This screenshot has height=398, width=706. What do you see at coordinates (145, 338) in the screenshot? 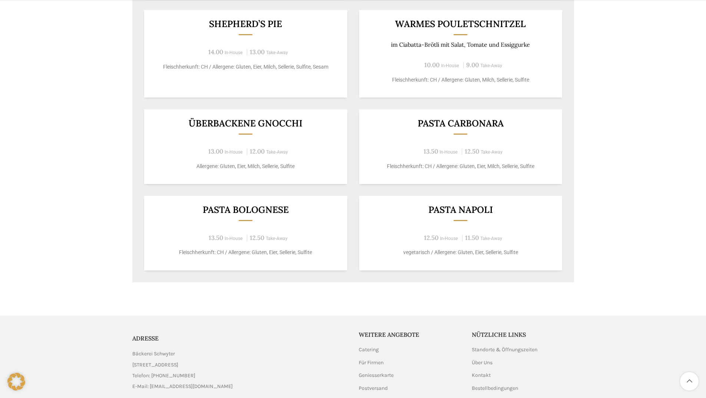
I see `span: ADRESSE` at bounding box center [145, 338].